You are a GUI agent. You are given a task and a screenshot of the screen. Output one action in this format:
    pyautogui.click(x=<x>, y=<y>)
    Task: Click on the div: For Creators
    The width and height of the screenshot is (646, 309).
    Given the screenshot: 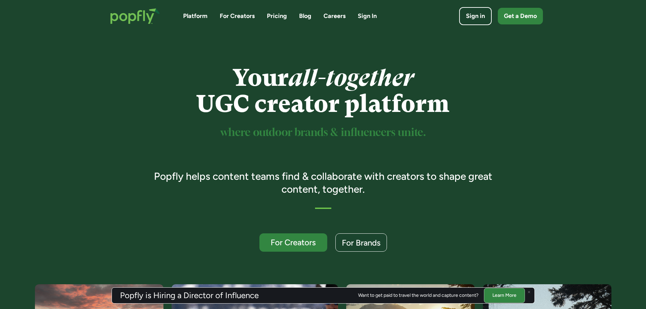 What is the action you would take?
    pyautogui.click(x=293, y=242)
    